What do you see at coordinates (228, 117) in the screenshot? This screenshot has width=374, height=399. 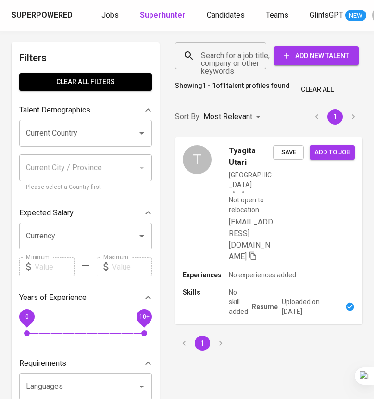 I see `p: Most Relevant` at bounding box center [228, 117].